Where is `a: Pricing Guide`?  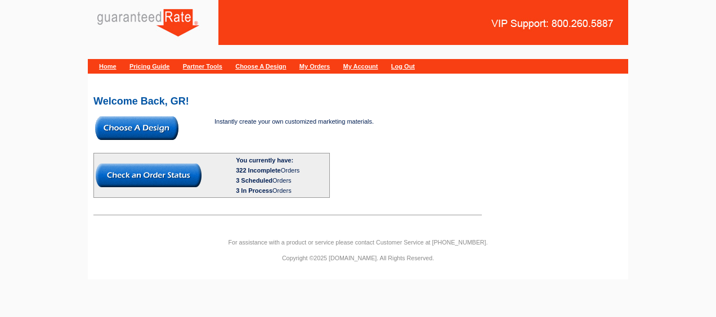
a: Pricing Guide is located at coordinates (150, 66).